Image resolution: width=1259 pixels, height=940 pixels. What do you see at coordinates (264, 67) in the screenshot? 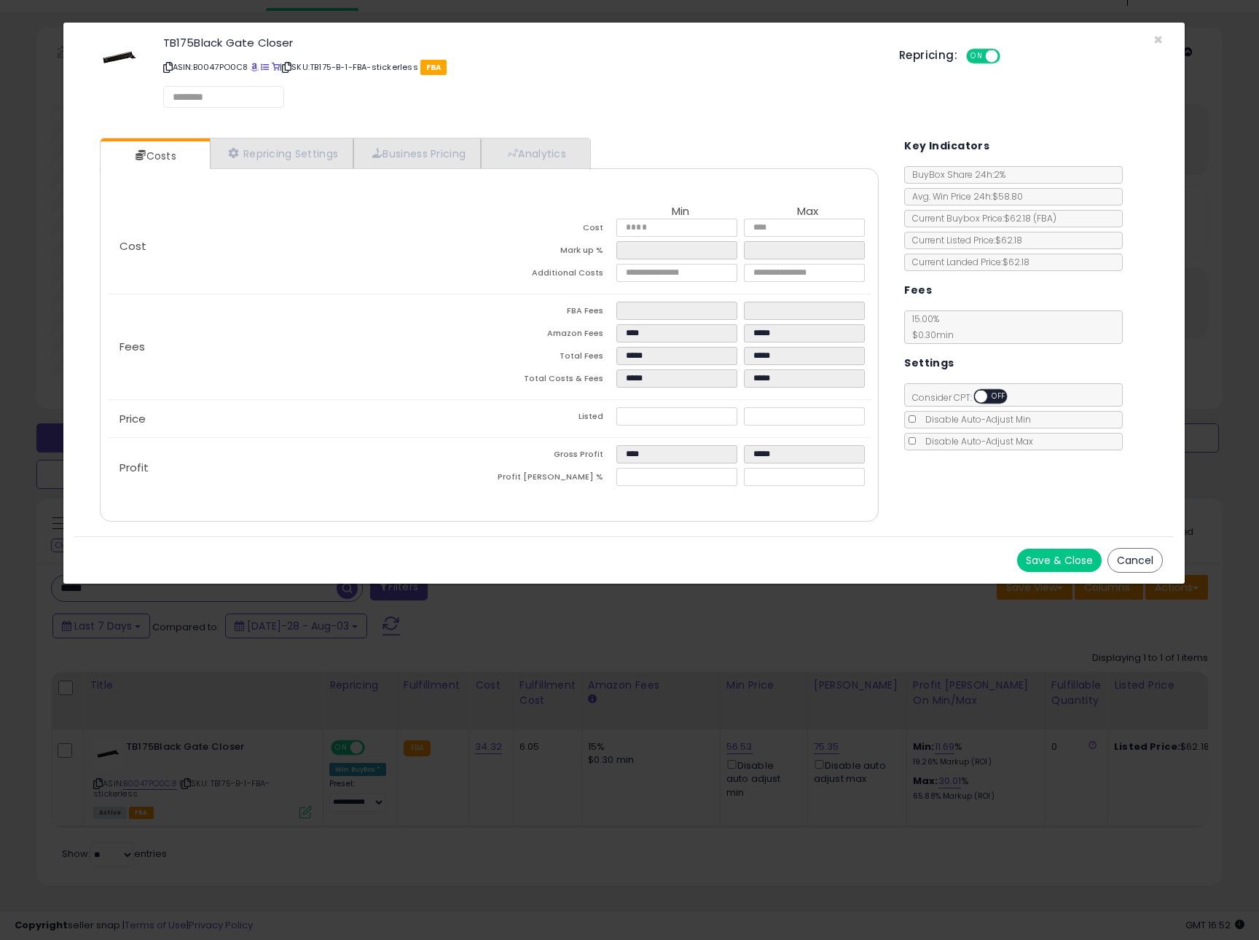
I see `a: All offer listings` at bounding box center [264, 67].